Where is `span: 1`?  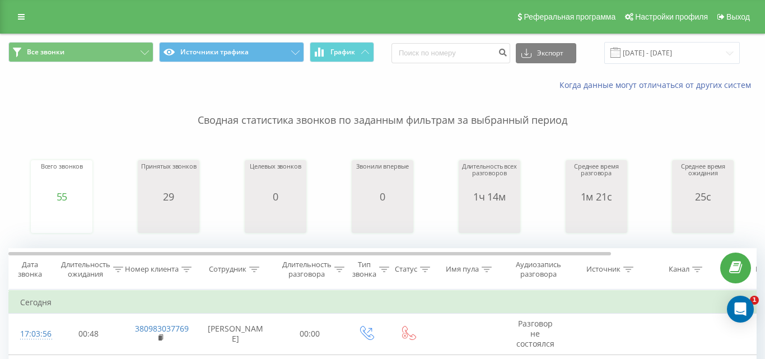
span: 1 is located at coordinates (755, 300).